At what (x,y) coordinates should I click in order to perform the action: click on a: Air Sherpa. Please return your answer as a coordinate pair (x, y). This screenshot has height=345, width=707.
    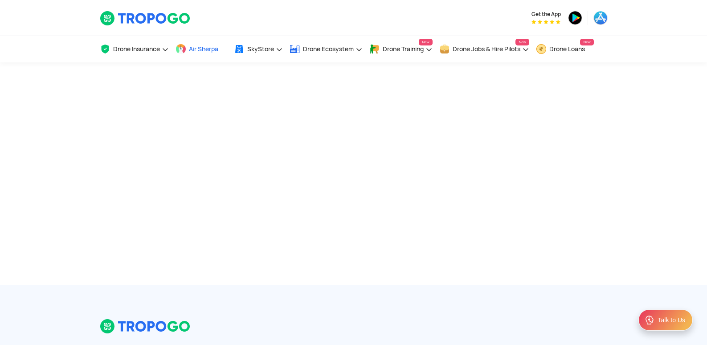
    Looking at the image, I should click on (201, 49).